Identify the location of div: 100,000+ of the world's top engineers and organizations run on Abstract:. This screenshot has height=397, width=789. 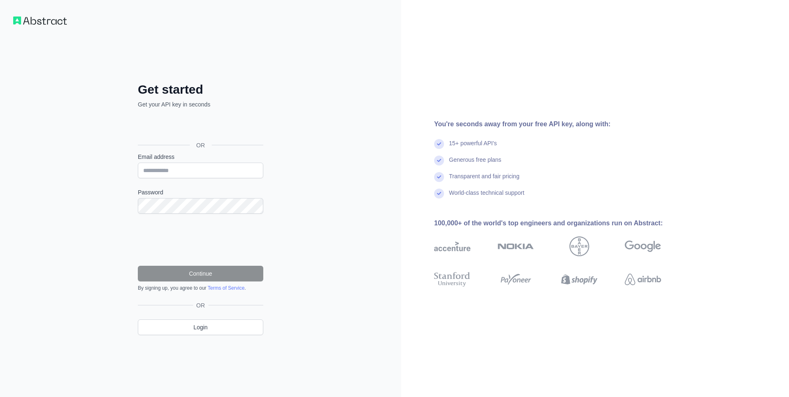
(561, 223).